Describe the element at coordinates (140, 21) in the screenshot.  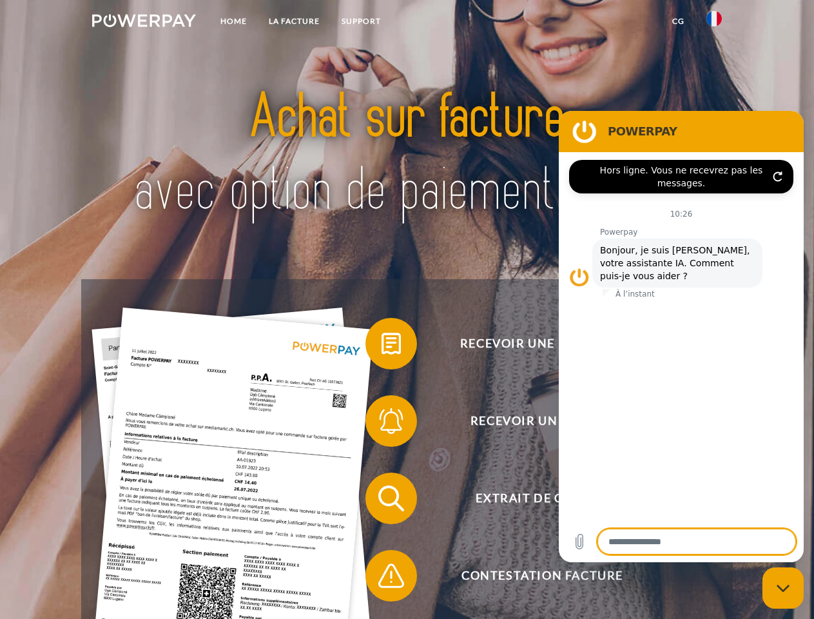
I see `h2: POWERPAY` at that location.